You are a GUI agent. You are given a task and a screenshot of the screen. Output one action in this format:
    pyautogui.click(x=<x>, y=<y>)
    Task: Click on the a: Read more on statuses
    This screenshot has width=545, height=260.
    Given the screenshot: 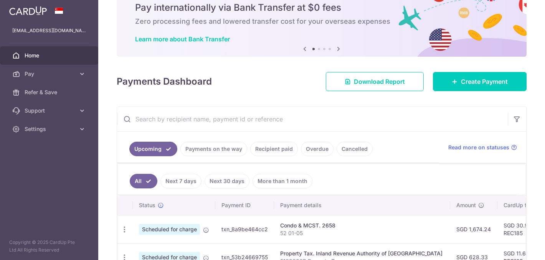 What is the action you would take?
    pyautogui.click(x=482, y=148)
    